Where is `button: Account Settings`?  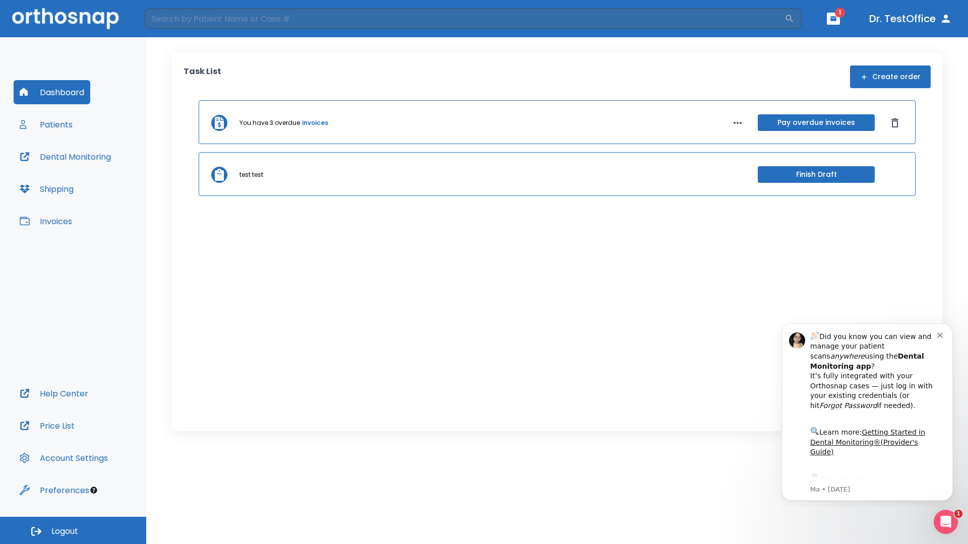
button: Account Settings is located at coordinates (64, 458).